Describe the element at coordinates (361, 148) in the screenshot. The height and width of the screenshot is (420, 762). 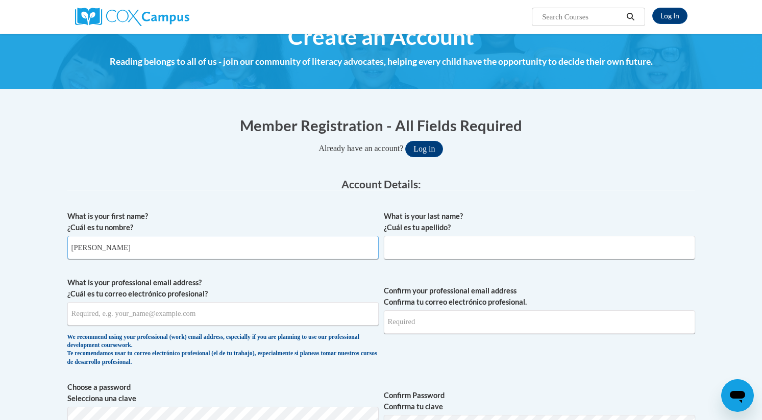
I see `span: Already have an account?` at that location.